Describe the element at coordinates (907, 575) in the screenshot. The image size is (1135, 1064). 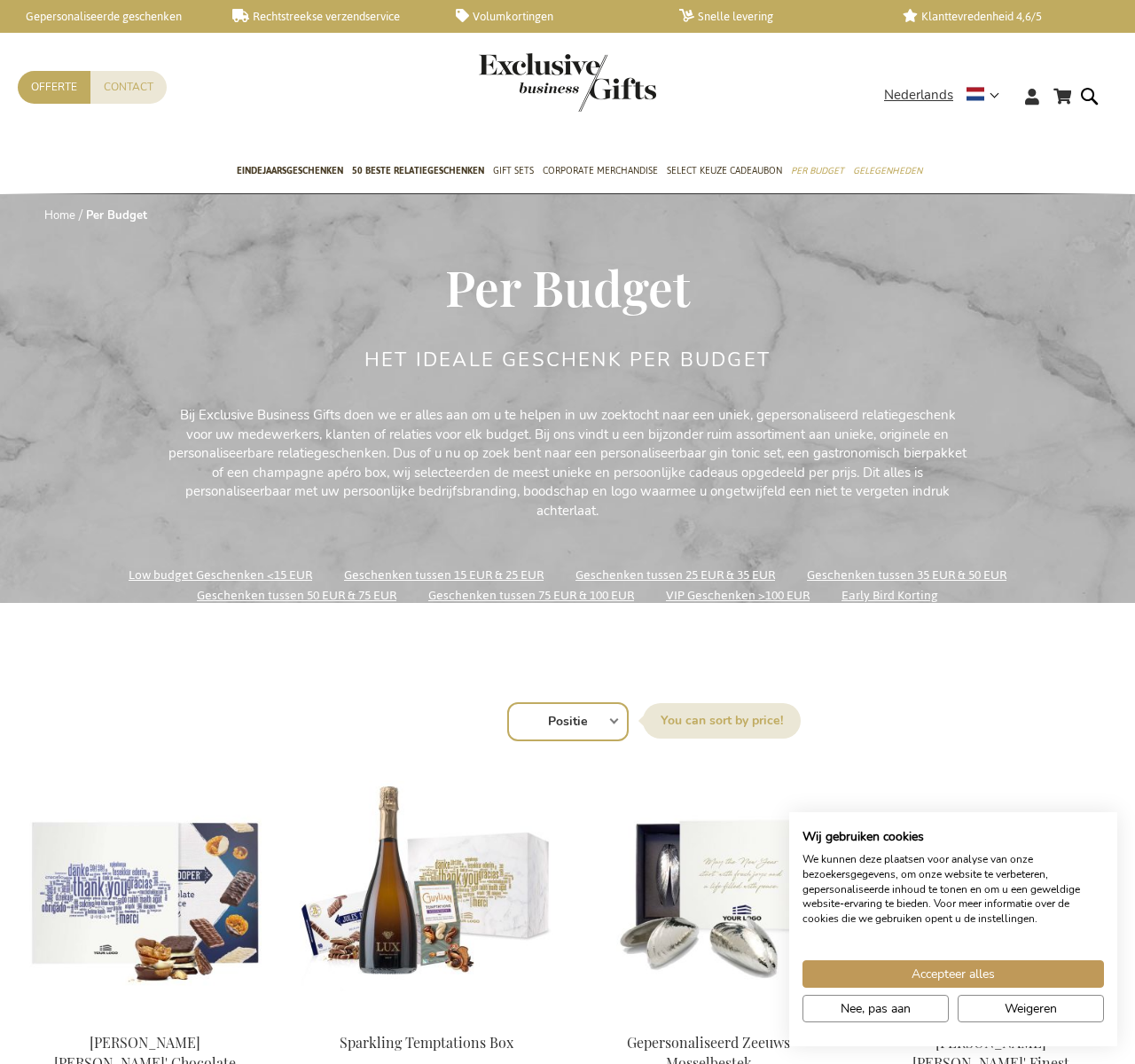
I see `a: Geschenken tussen 35 EUR & 50 EUR` at that location.